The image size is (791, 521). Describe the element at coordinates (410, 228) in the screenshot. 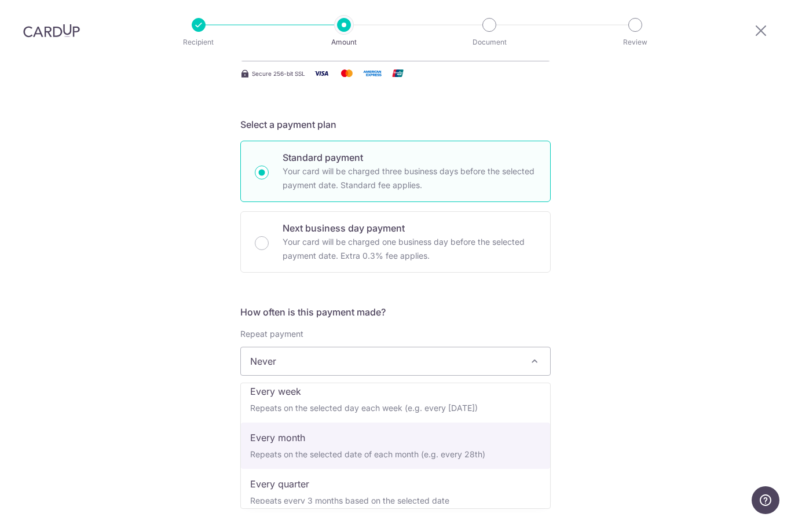

I see `p: Next business day payment` at that location.